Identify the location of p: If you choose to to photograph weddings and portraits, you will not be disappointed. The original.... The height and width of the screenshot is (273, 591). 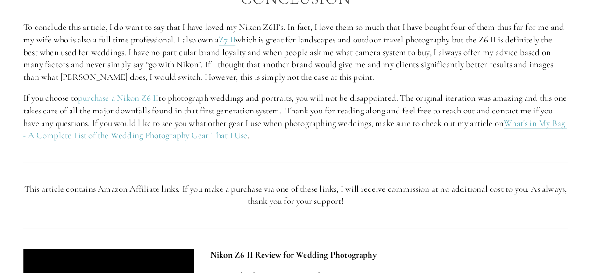
(295, 117).